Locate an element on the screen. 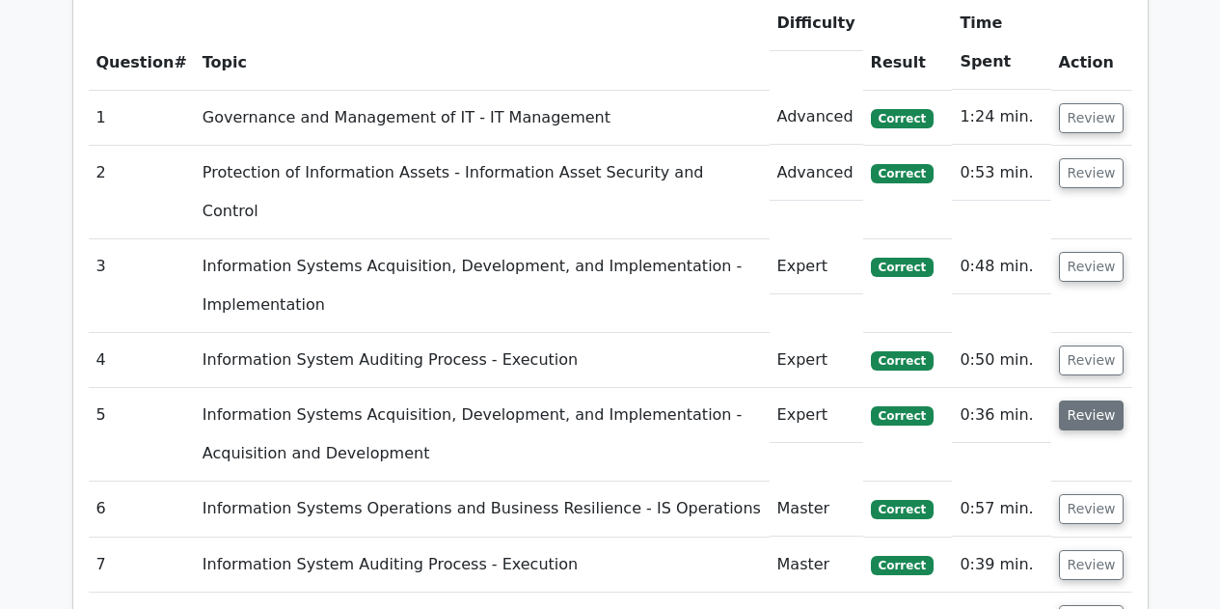 Image resolution: width=1220 pixels, height=609 pixels. td: 4 is located at coordinates (142, 360).